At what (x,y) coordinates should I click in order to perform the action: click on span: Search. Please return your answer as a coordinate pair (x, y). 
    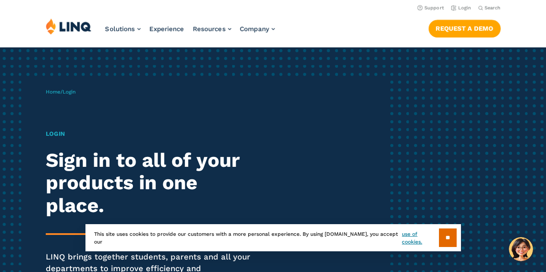
    Looking at the image, I should click on (492, 8).